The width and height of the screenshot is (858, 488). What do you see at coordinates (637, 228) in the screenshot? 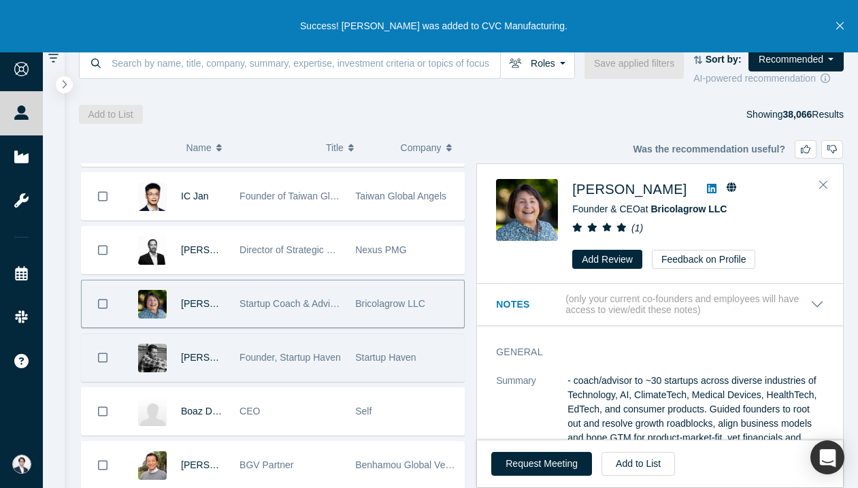
I see `i: ( 1 )` at bounding box center [637, 228].